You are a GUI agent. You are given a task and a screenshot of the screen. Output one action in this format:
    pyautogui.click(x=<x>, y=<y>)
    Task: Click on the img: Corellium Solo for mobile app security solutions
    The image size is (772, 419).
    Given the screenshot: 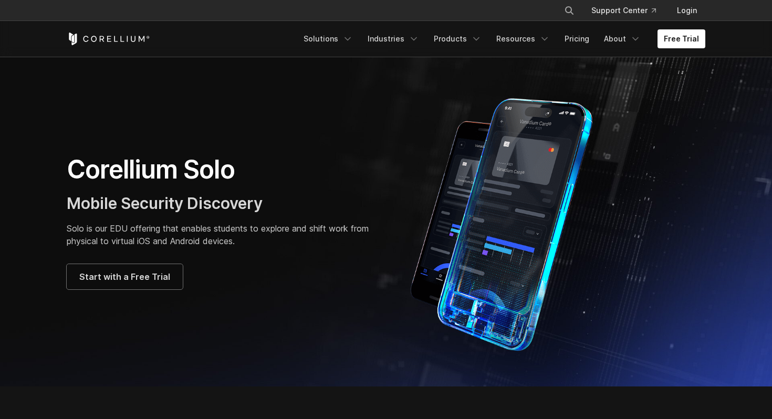 What is the action you would take?
    pyautogui.click(x=509, y=222)
    